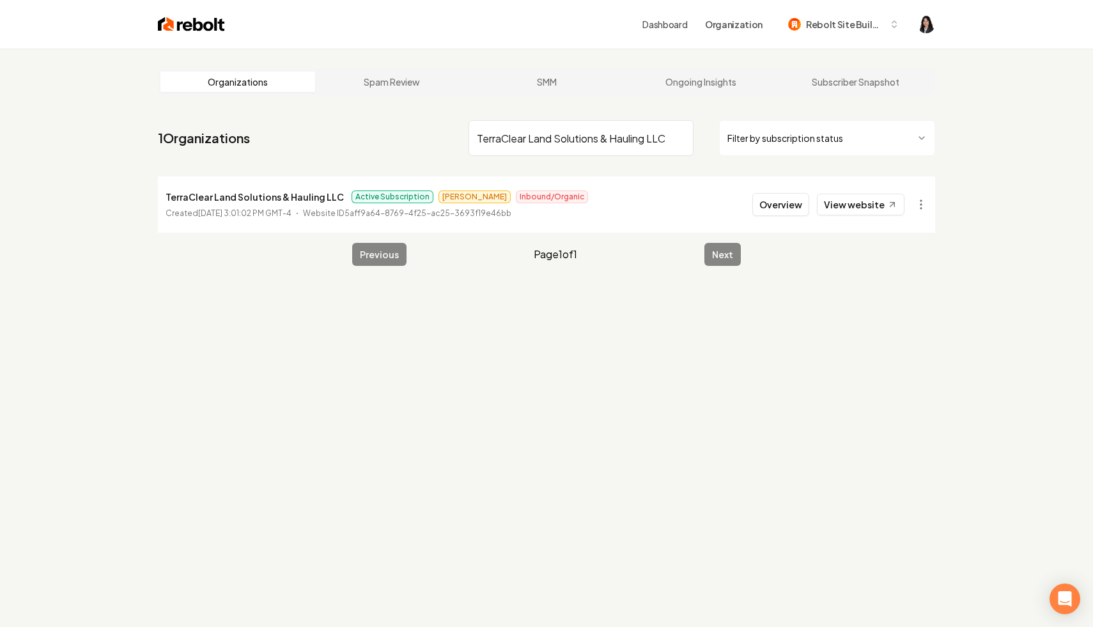 Image resolution: width=1093 pixels, height=627 pixels. I want to click on a: Spam Review, so click(392, 82).